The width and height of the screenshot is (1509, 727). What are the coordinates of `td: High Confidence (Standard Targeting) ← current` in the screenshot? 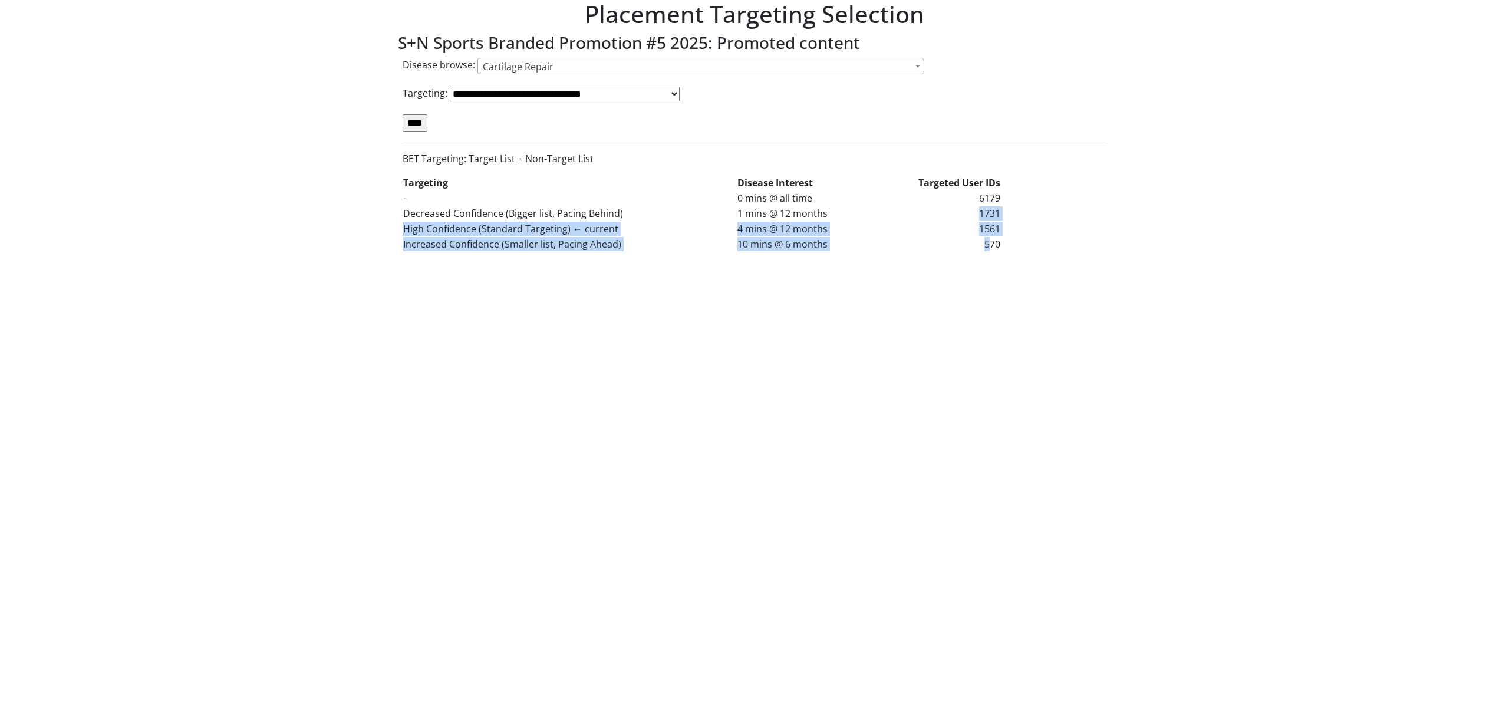 It's located at (570, 229).